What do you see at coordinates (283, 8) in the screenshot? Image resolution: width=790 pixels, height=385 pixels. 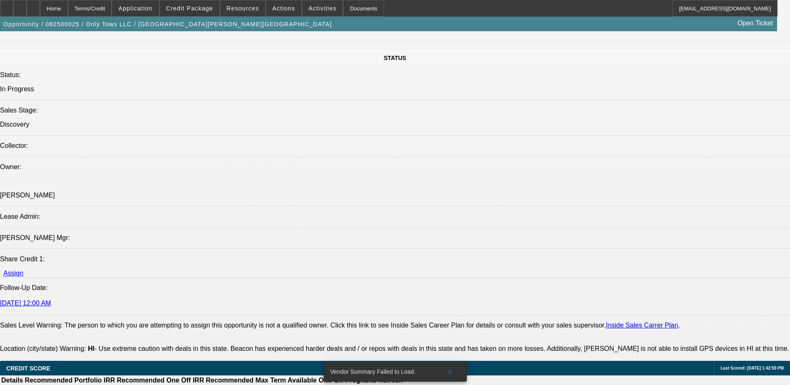 I see `span: Actions` at bounding box center [283, 8].